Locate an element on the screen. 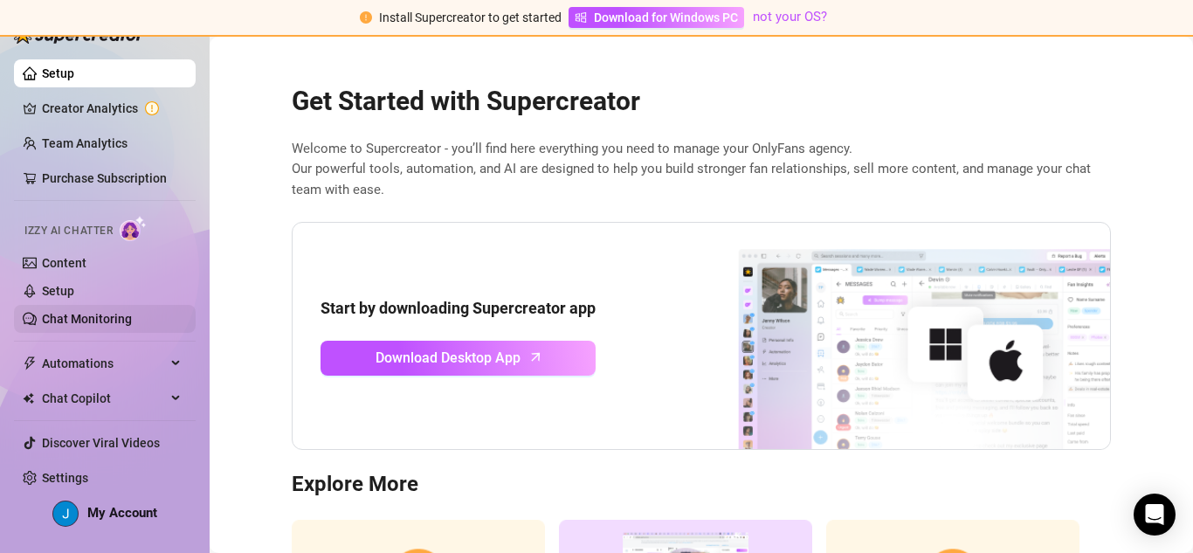  a: Chat Monitoring is located at coordinates (86, 319).